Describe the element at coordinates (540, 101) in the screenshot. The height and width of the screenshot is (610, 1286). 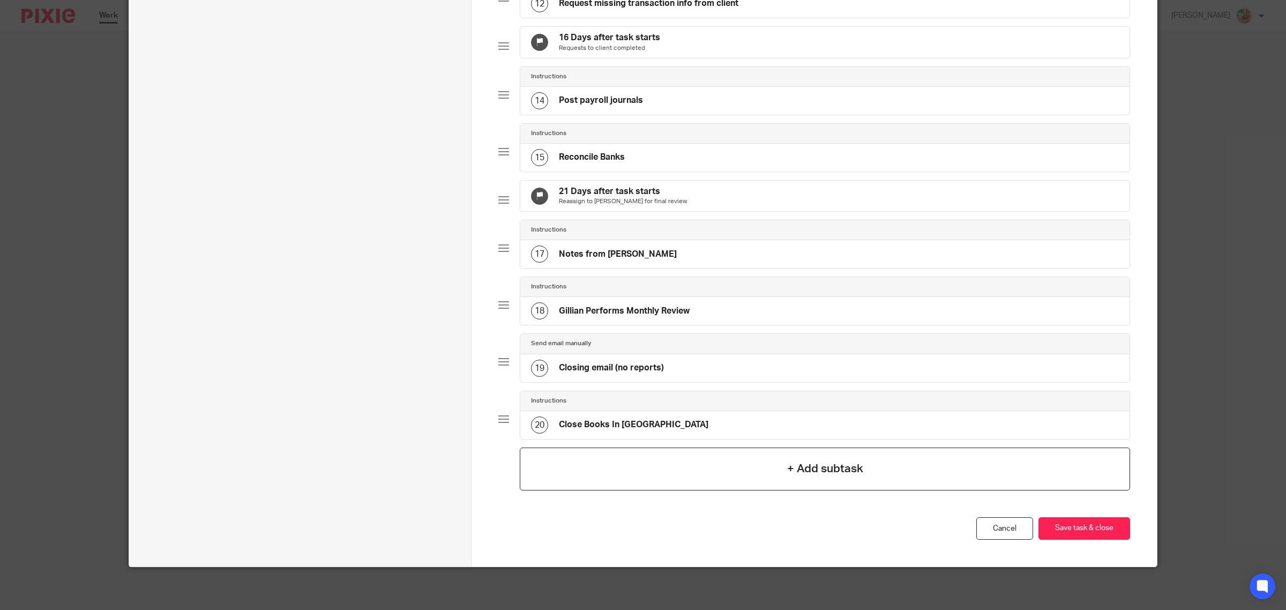
I see `div: 14` at that location.